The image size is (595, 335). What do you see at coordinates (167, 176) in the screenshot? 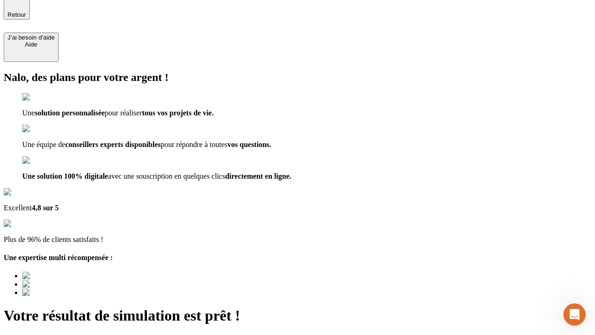
I see `span: avec une souscription en quelques clics` at bounding box center [167, 176].